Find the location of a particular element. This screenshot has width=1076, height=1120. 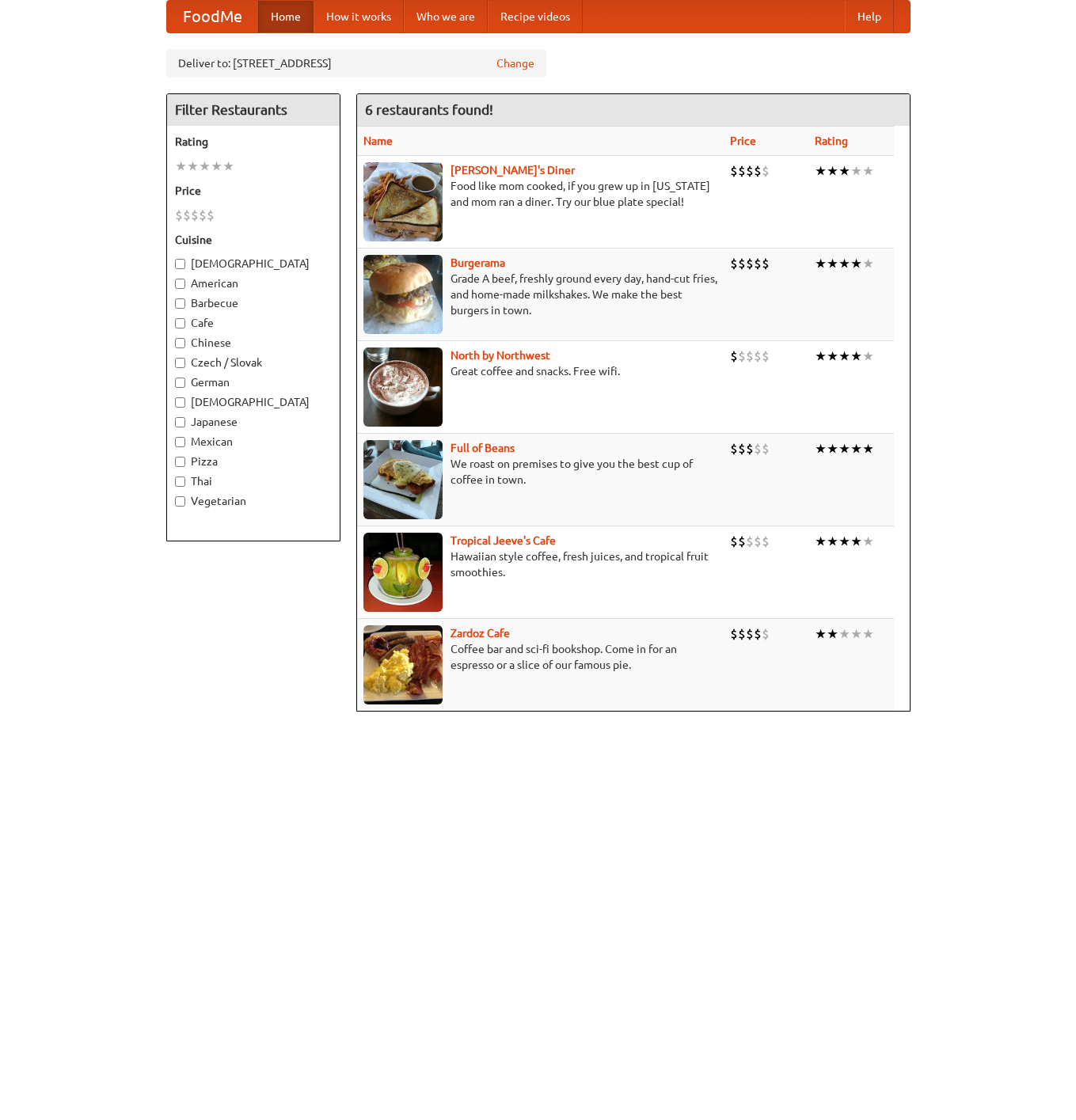

a: Burgerama is located at coordinates (477, 262).